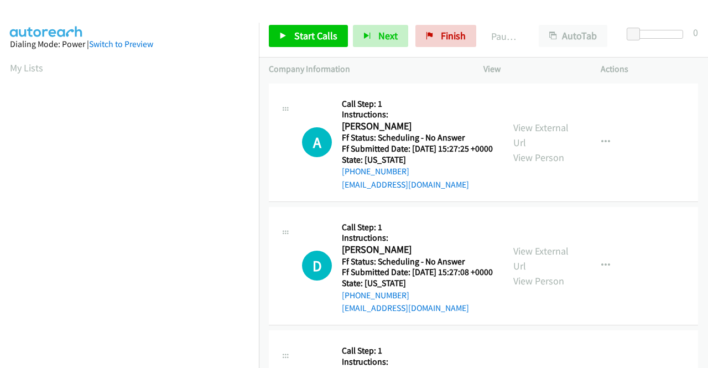 The width and height of the screenshot is (708, 368). Describe the element at coordinates (658, 34) in the screenshot. I see `div: Delay between calls (in seconds)` at that location.